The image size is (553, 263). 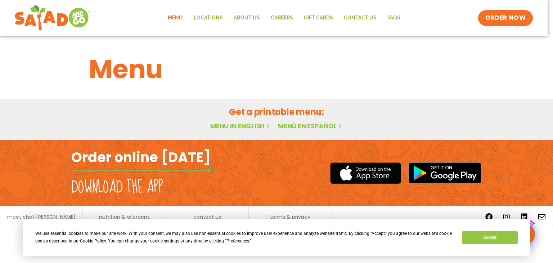 What do you see at coordinates (290, 217) in the screenshot?
I see `span: terms & privacy` at bounding box center [290, 217].